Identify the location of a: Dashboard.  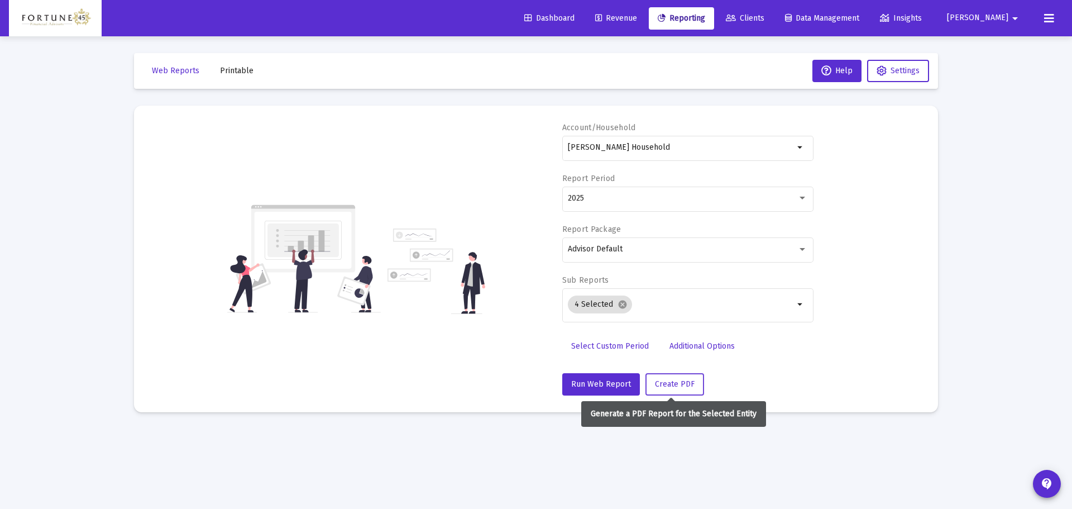
(550, 18).